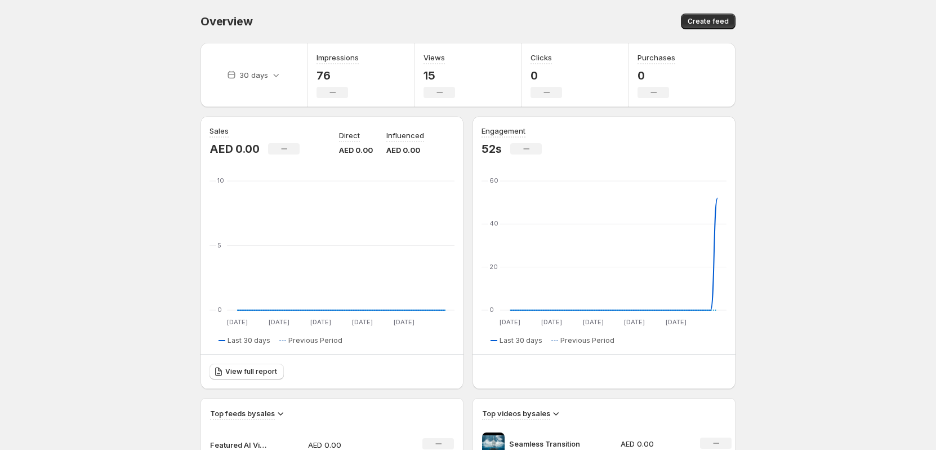 The image size is (936, 450). What do you see at coordinates (551, 443) in the screenshot?
I see `p: Seamless Transition` at bounding box center [551, 443].